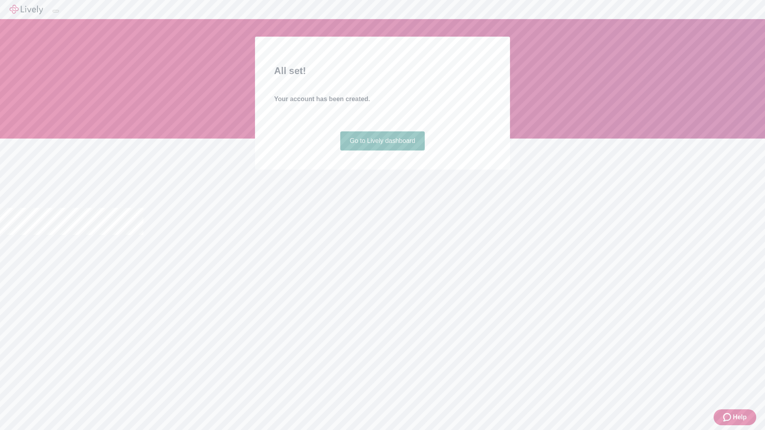 This screenshot has height=430, width=765. I want to click on span: Help, so click(739, 418).